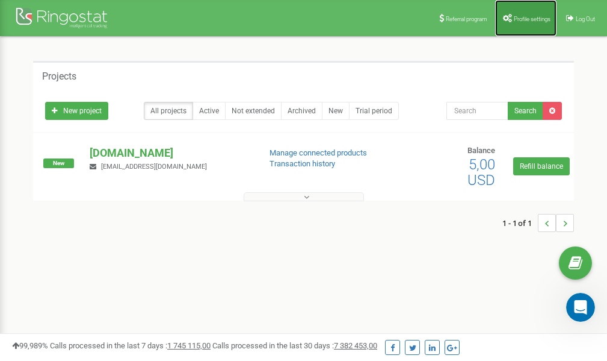 The height and width of the screenshot is (361, 607). I want to click on a: Manage connected products, so click(318, 152).